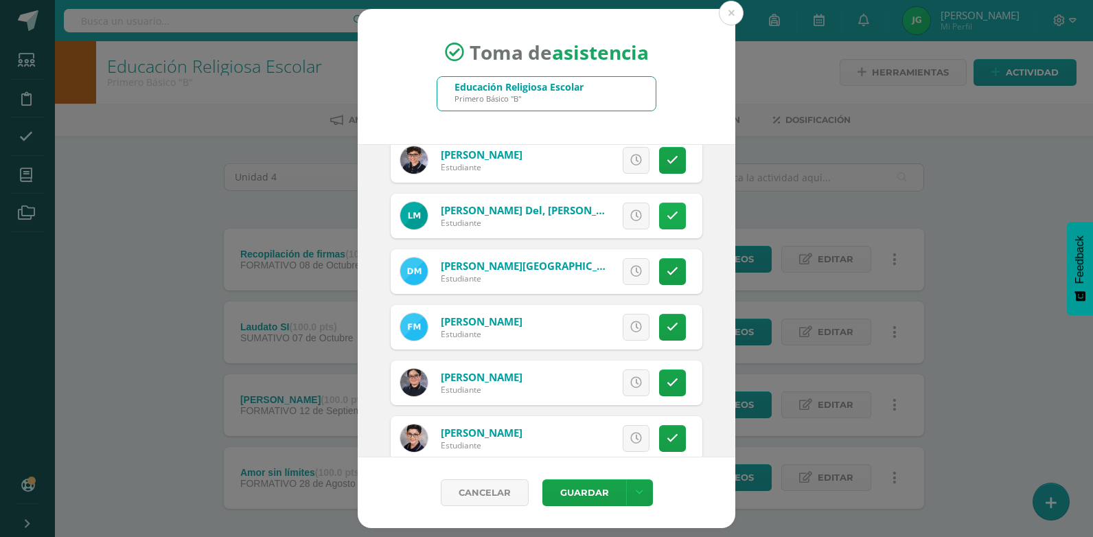 The width and height of the screenshot is (1093, 537). I want to click on img: 7c1939a3851d49276306c9e062cd55b4.png, so click(414, 160).